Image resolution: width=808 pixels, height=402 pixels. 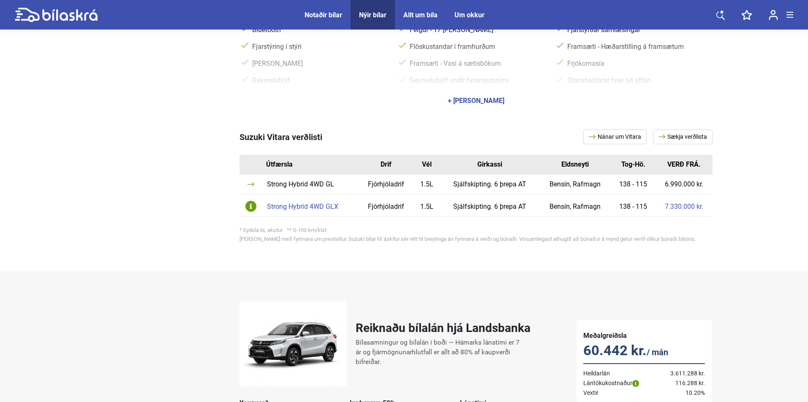 What do you see at coordinates (621, 393) in the screenshot?
I see `td: Vextir` at bounding box center [621, 393].